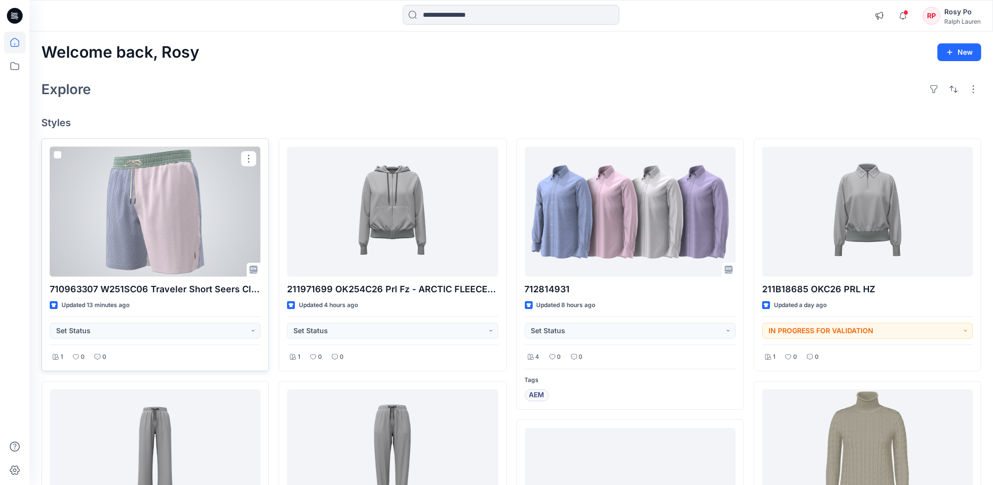  I want to click on h2: Explore, so click(66, 89).